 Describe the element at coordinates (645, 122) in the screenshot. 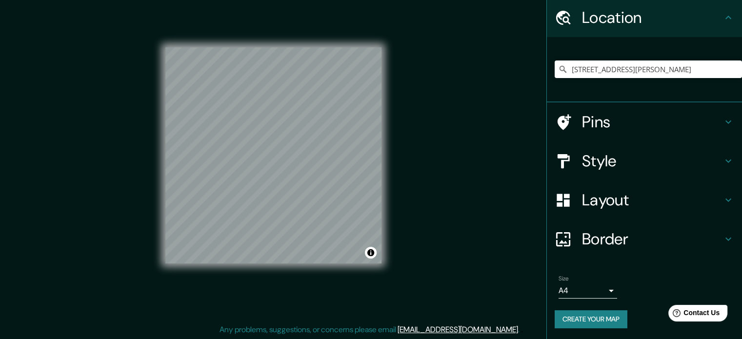

I see `div: Pins` at that location.